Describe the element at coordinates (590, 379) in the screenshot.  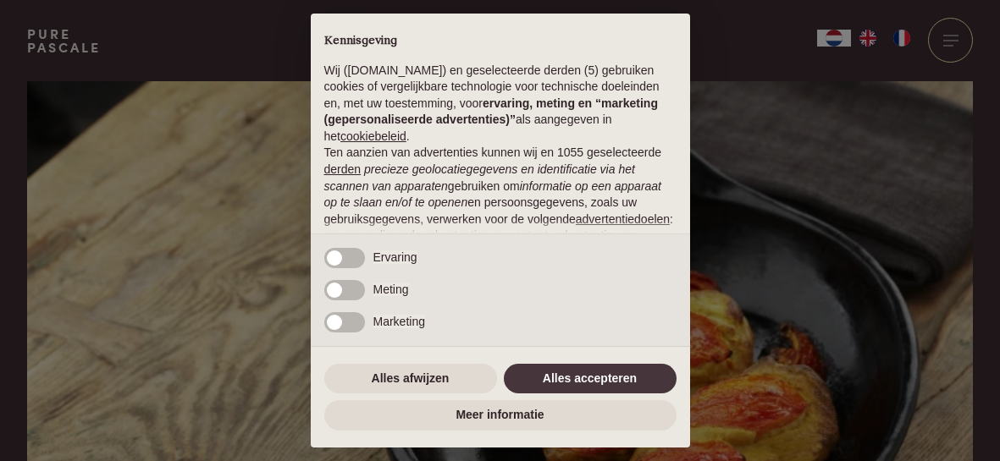
I see `button: Alles accepteren` at that location.